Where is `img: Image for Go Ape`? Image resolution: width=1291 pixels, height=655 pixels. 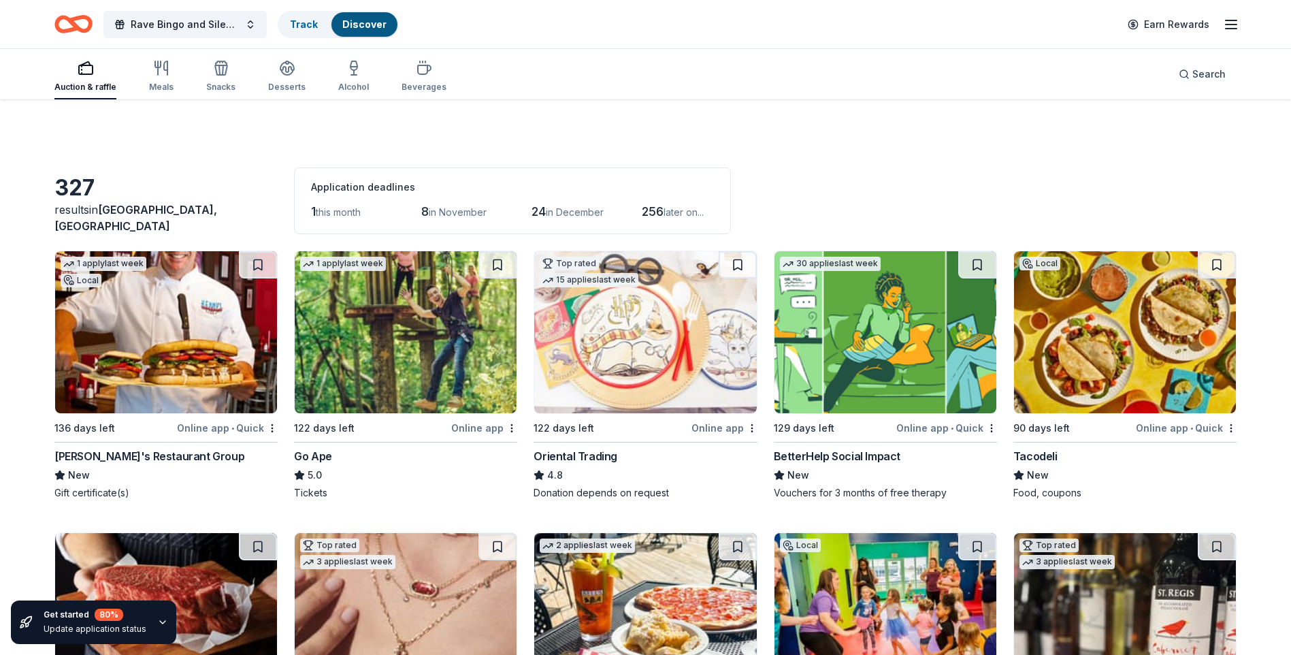 img: Image for Go Ape is located at coordinates (406, 332).